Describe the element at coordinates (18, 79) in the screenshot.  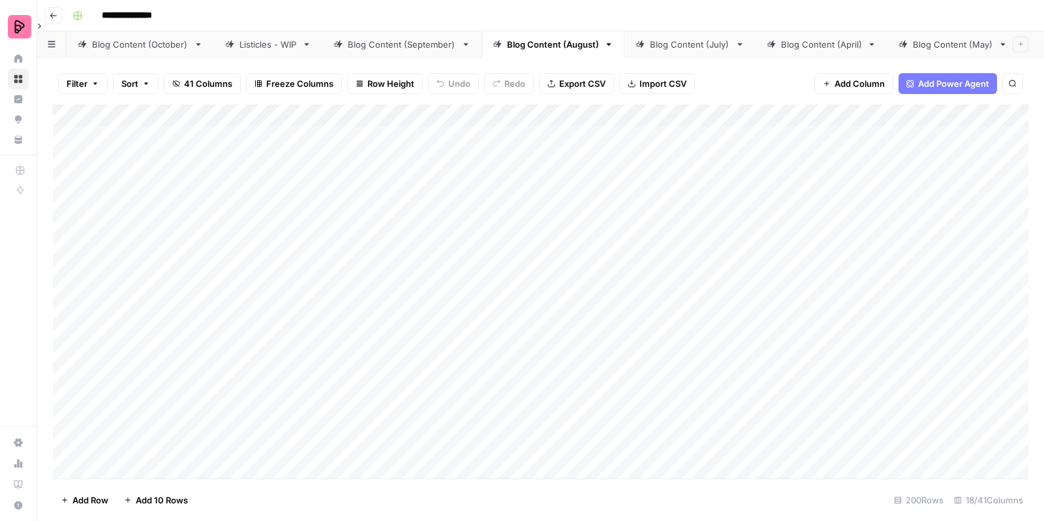
I see `a: Browse` at that location.